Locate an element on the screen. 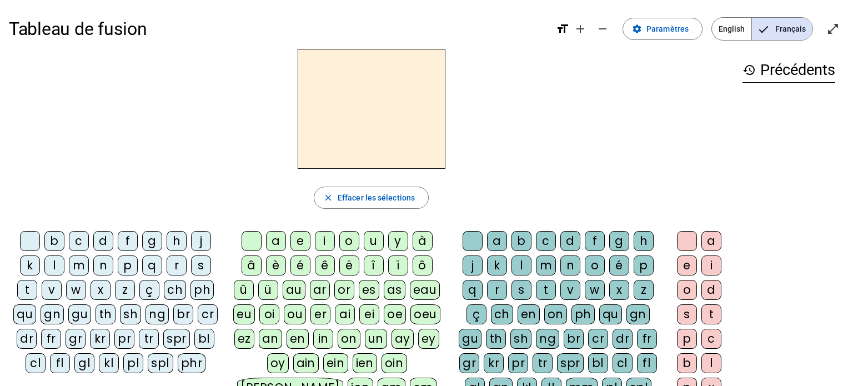 The height and width of the screenshot is (386, 853). div: y is located at coordinates (398, 241).